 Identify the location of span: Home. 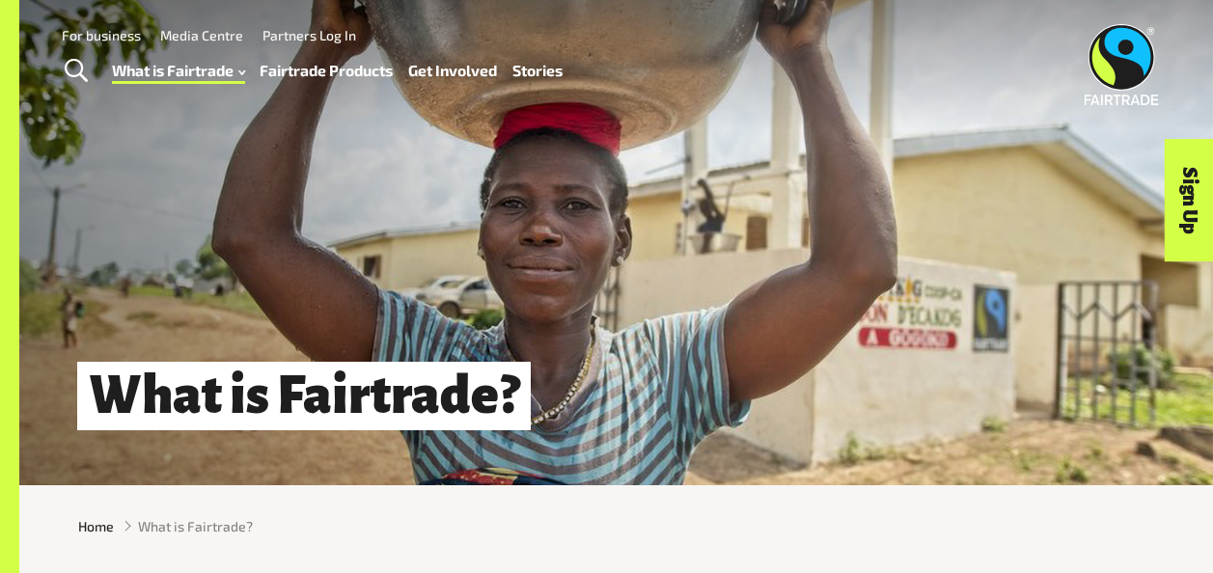
(96, 526).